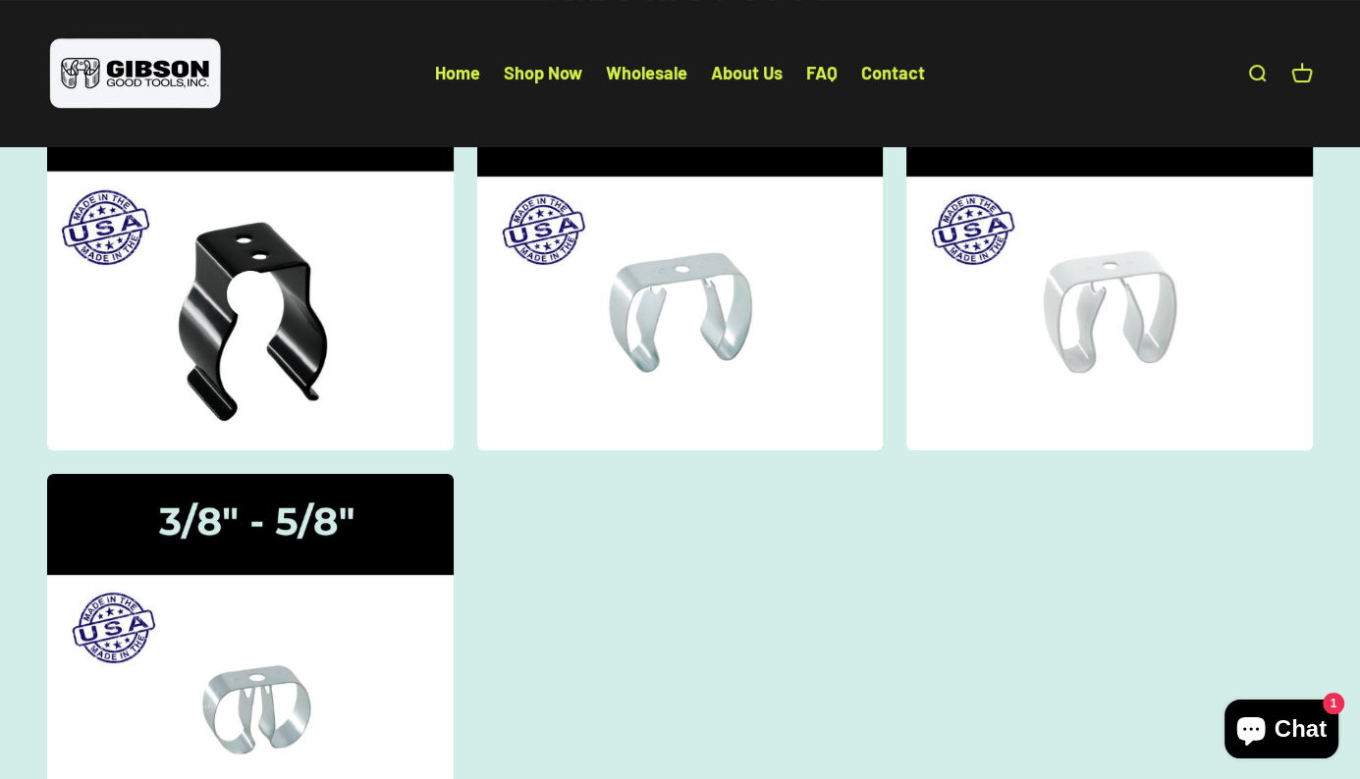  What do you see at coordinates (250, 263) in the screenshot?
I see `a: Gibson gripper clips one and a half inch to two and a half inches` at bounding box center [250, 263].